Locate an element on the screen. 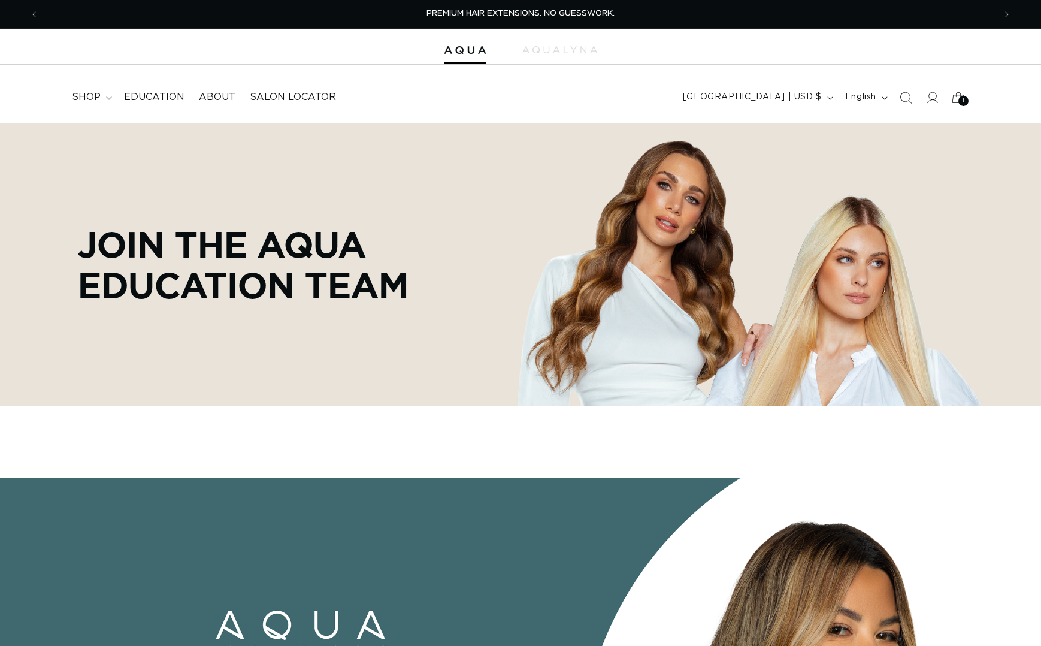 The width and height of the screenshot is (1041, 646). img: aqualyna.com is located at coordinates (560, 50).